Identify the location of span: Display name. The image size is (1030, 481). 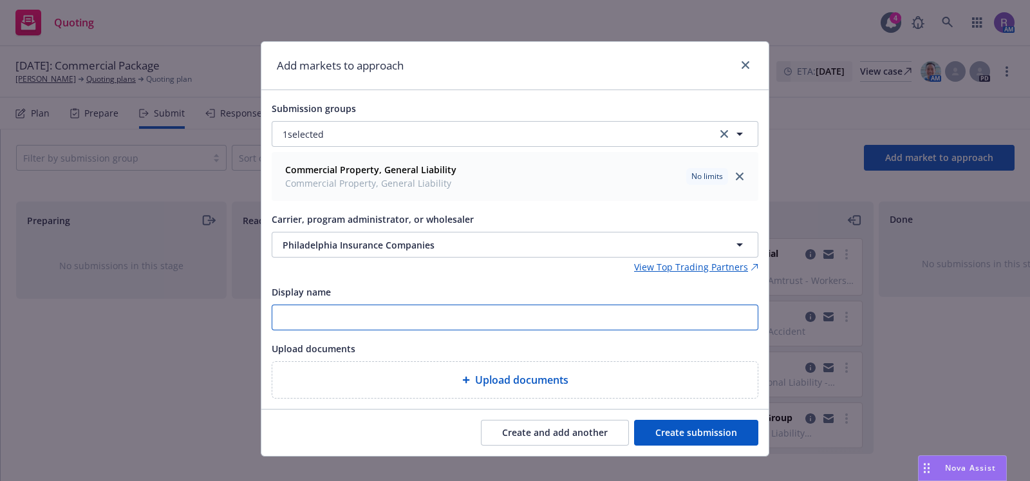
(301, 292).